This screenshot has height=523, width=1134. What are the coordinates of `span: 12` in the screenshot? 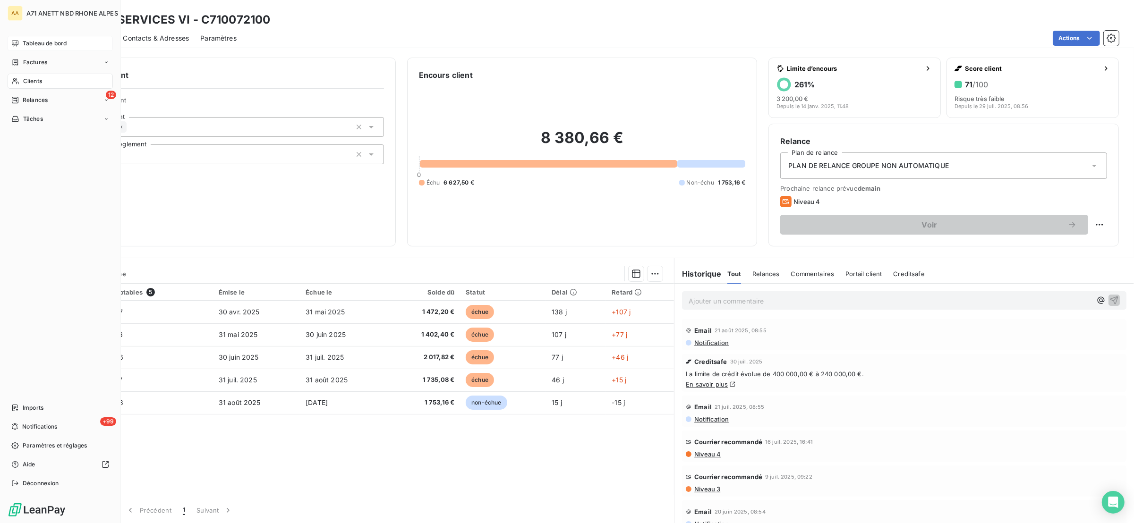 It's located at (111, 95).